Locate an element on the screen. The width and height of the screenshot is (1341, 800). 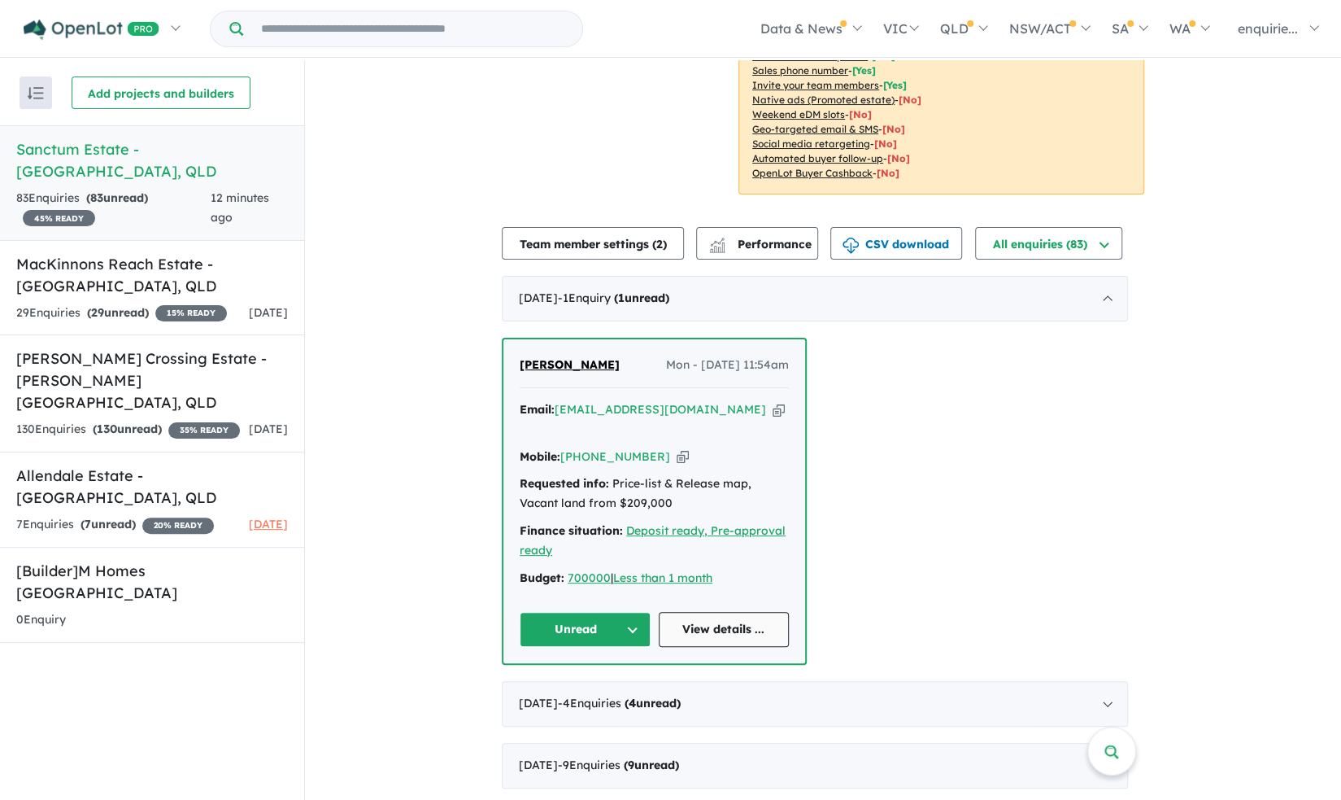
span: enquirie... is located at coordinates (1268, 28).